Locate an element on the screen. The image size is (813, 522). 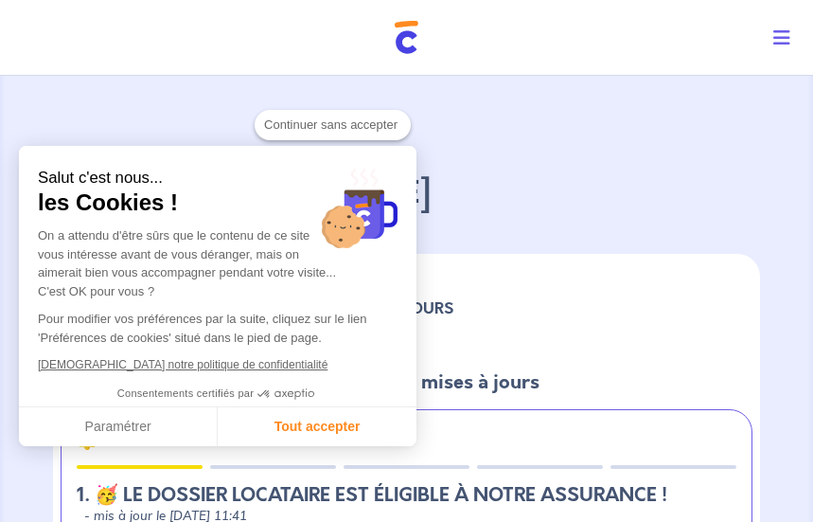
img: Cautioneo is located at coordinates (406, 37).